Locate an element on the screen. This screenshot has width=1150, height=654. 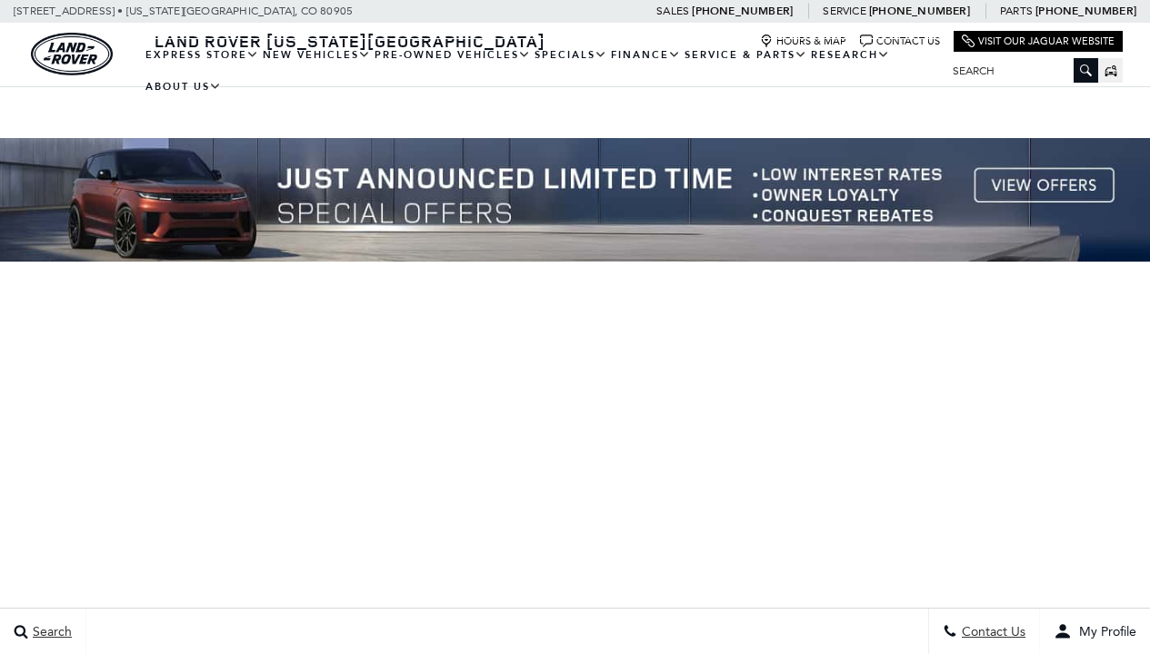
a: Pre-Owned Vehicles is located at coordinates (453, 55).